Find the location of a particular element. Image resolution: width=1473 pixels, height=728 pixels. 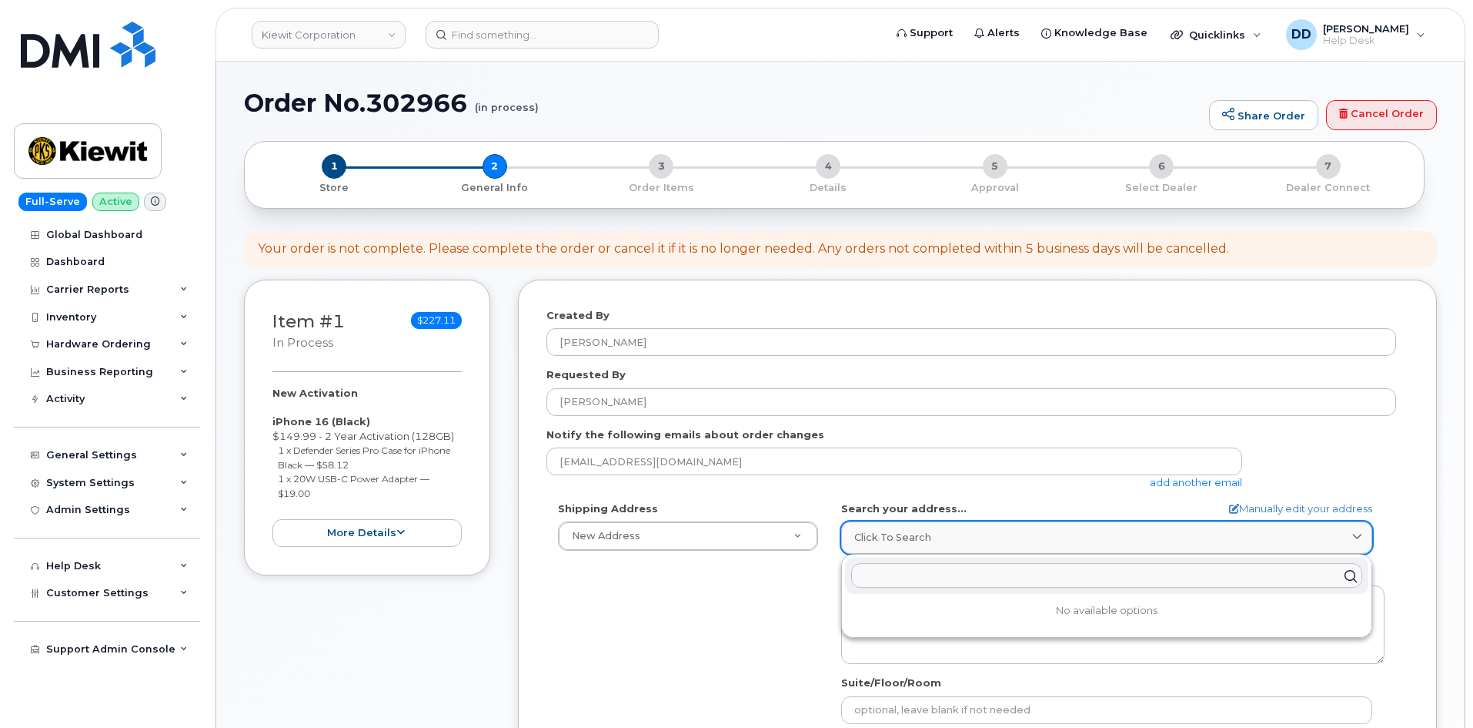

input: Example: John Smith is located at coordinates (972, 402).